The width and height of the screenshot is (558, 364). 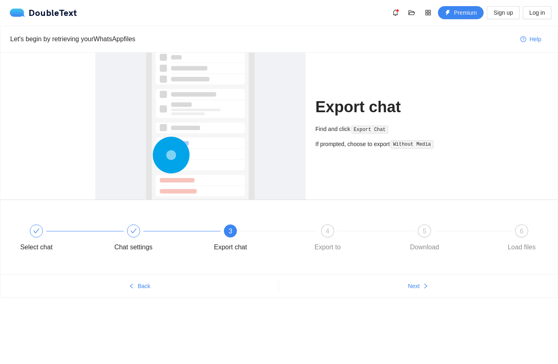 I want to click on span: Premium, so click(x=465, y=13).